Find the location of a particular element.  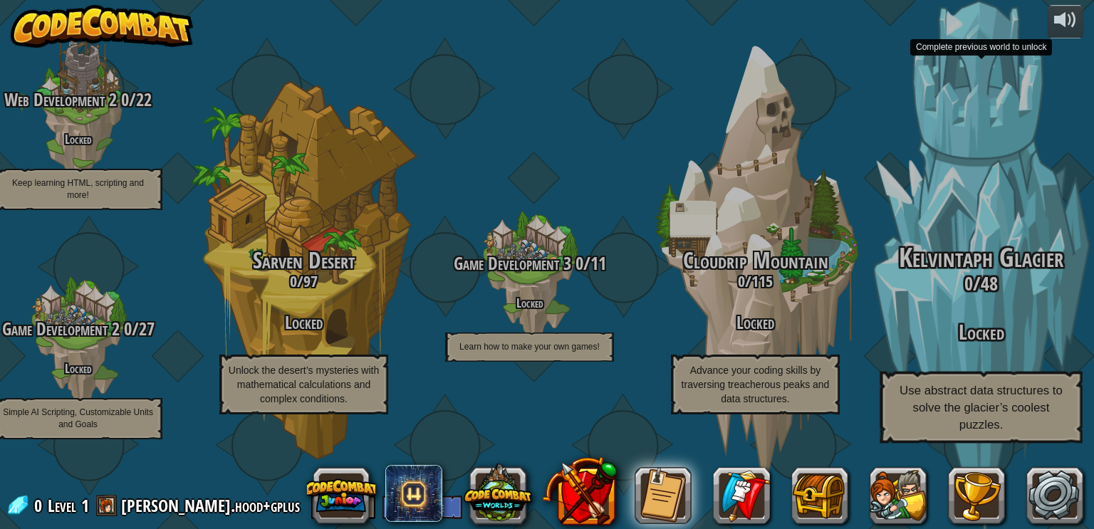

span: 22 is located at coordinates (144, 100).